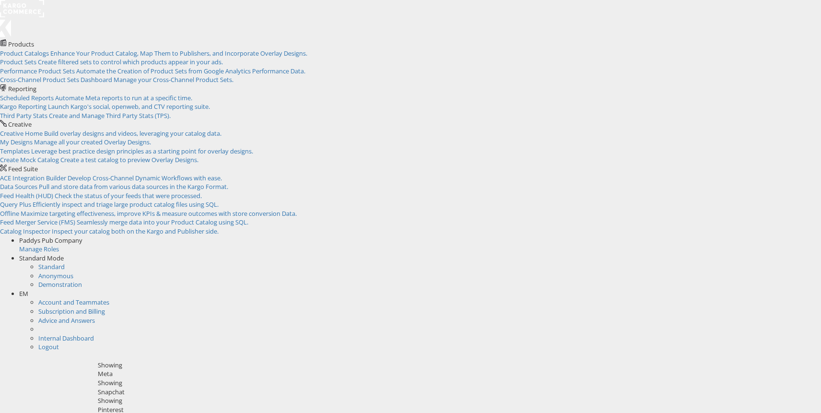 This screenshot has width=821, height=413. Describe the element at coordinates (39, 249) in the screenshot. I see `a: Manage Roles` at that location.